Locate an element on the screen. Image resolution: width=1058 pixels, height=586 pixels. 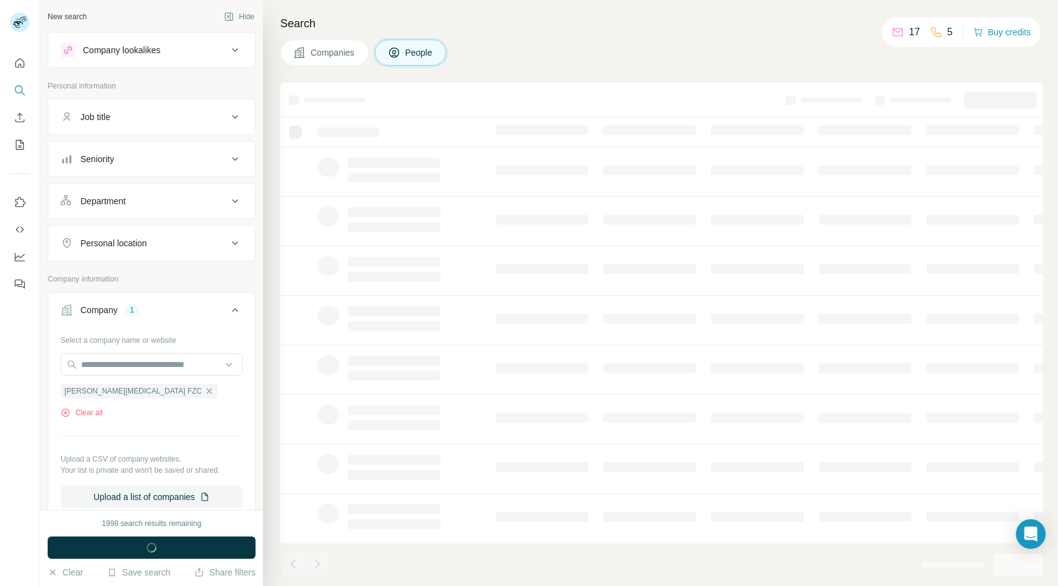
button: Upload a list of companies is located at coordinates (152, 497).